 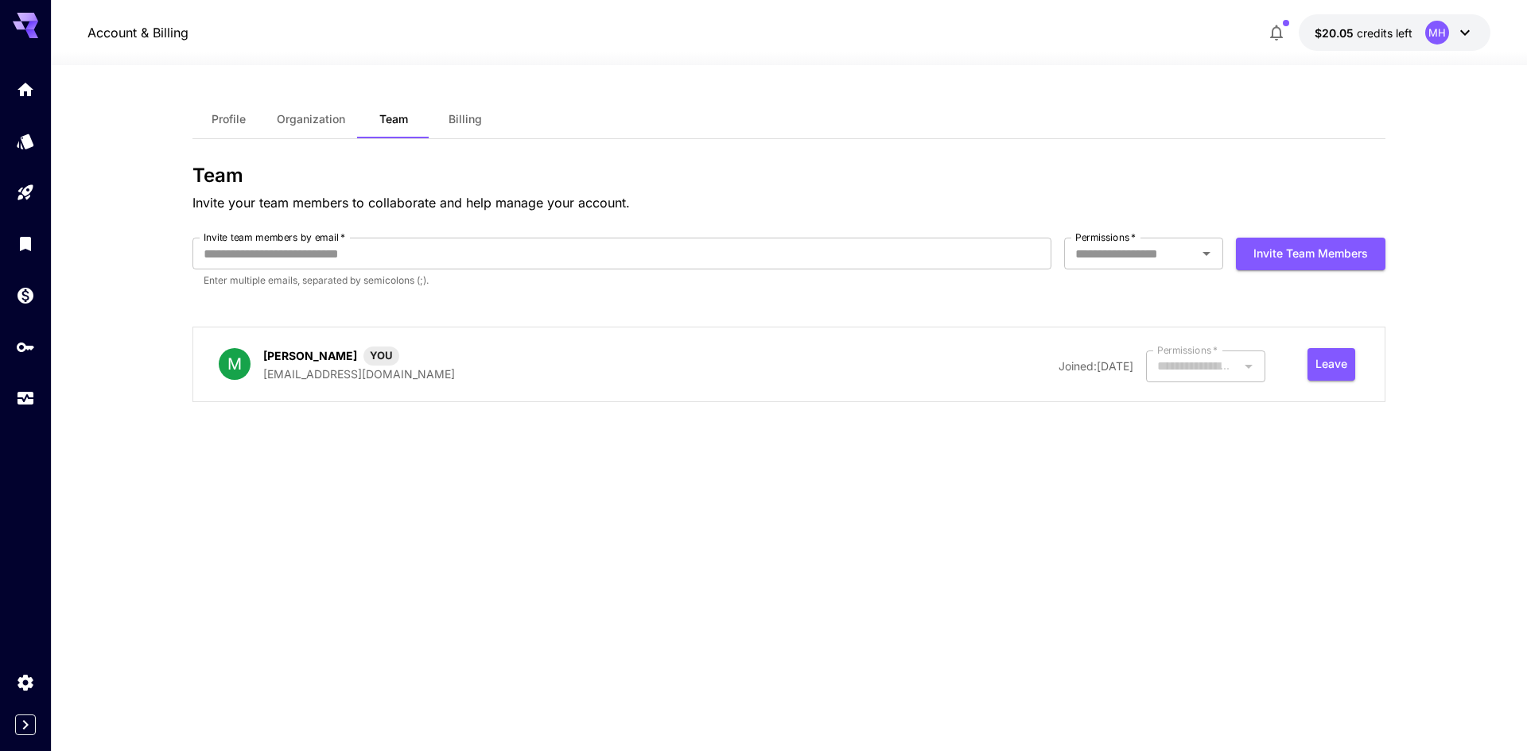 What do you see at coordinates (25, 682) in the screenshot?
I see `div: Settings` at bounding box center [25, 682].